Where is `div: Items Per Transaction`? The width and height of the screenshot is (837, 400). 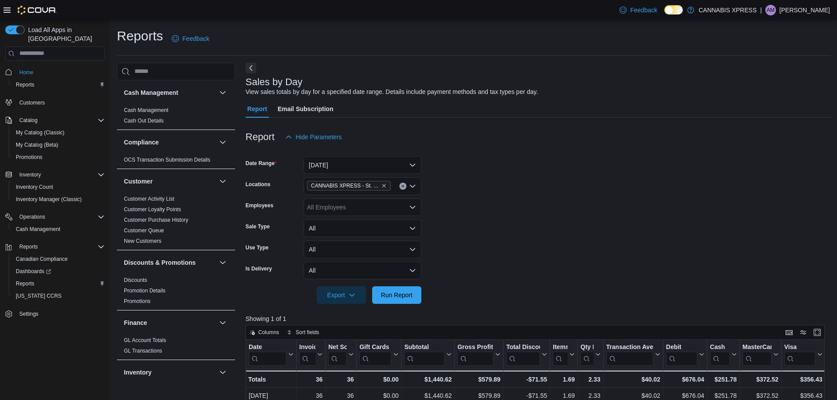
div: Items Per Transaction is located at coordinates (560, 354).